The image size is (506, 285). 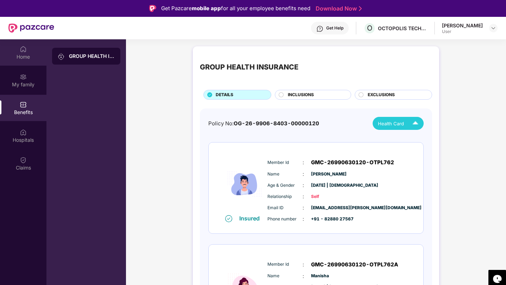 I want to click on div: OCTOPOLIS TECHNOLOGIES PRIVATE LIMITED, so click(x=402, y=28).